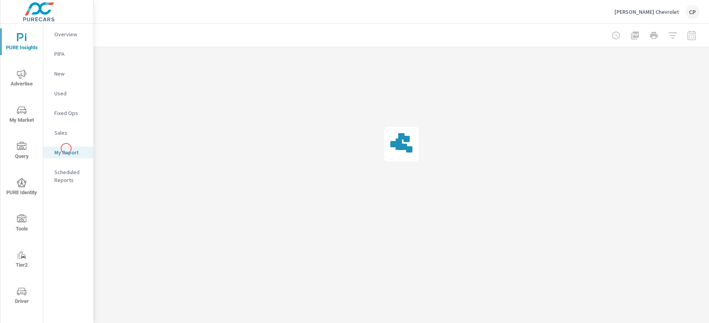  Describe the element at coordinates (70, 133) in the screenshot. I see `p: Sales` at that location.